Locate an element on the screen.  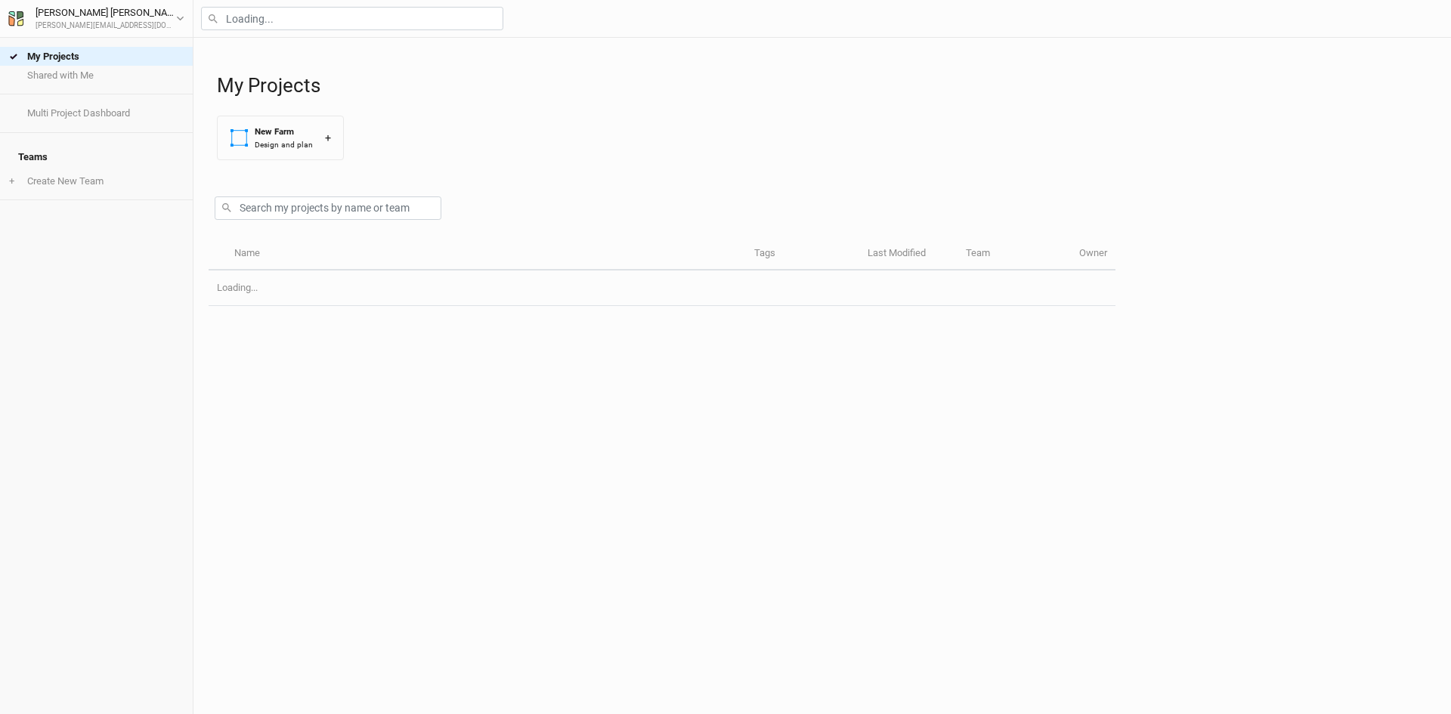
button: New FarmDesign and plan+ is located at coordinates (280, 138).